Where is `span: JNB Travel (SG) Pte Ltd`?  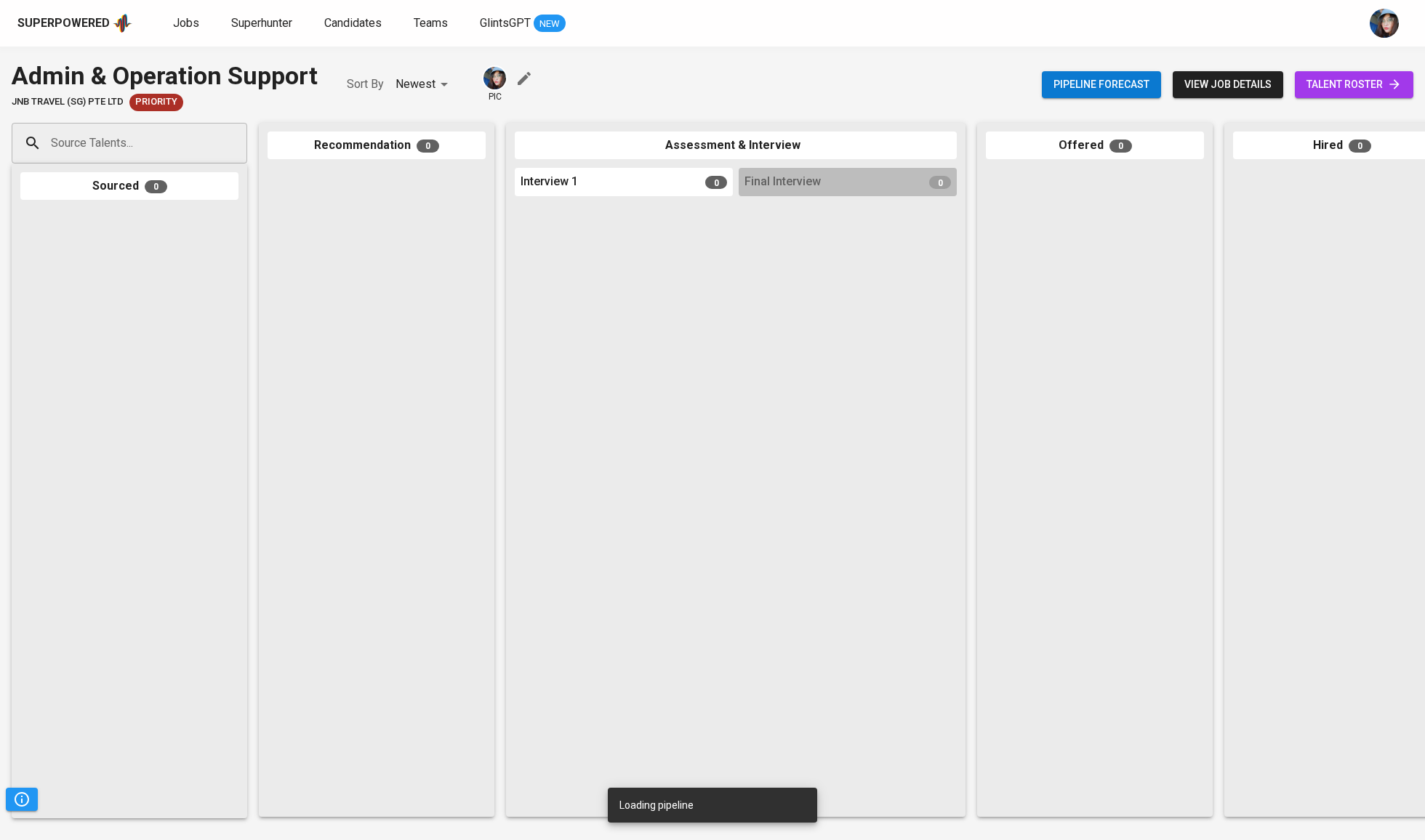 span: JNB Travel (SG) Pte Ltd is located at coordinates (68, 102).